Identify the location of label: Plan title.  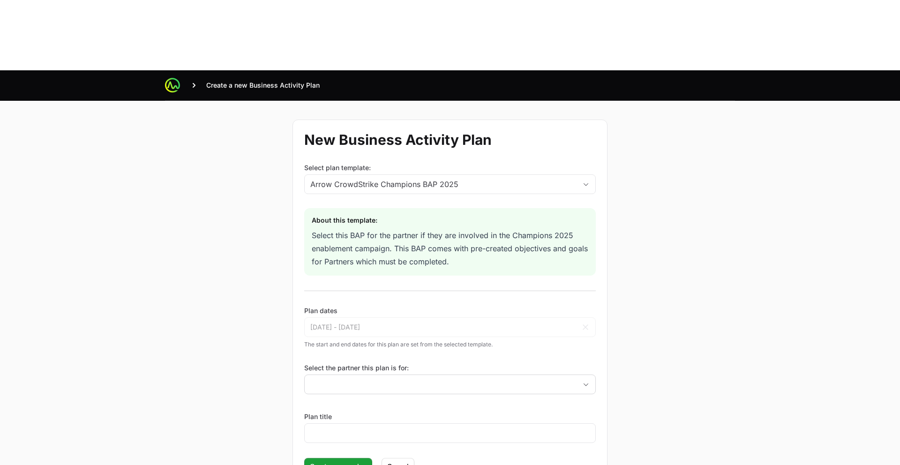
(318, 417).